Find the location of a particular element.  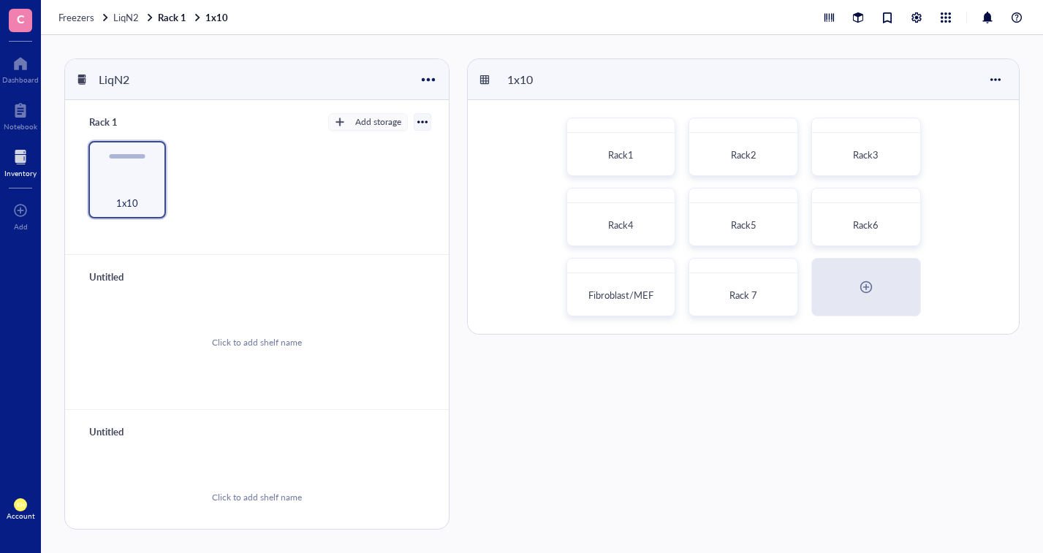

a: Rack 11x10 is located at coordinates (194, 18).